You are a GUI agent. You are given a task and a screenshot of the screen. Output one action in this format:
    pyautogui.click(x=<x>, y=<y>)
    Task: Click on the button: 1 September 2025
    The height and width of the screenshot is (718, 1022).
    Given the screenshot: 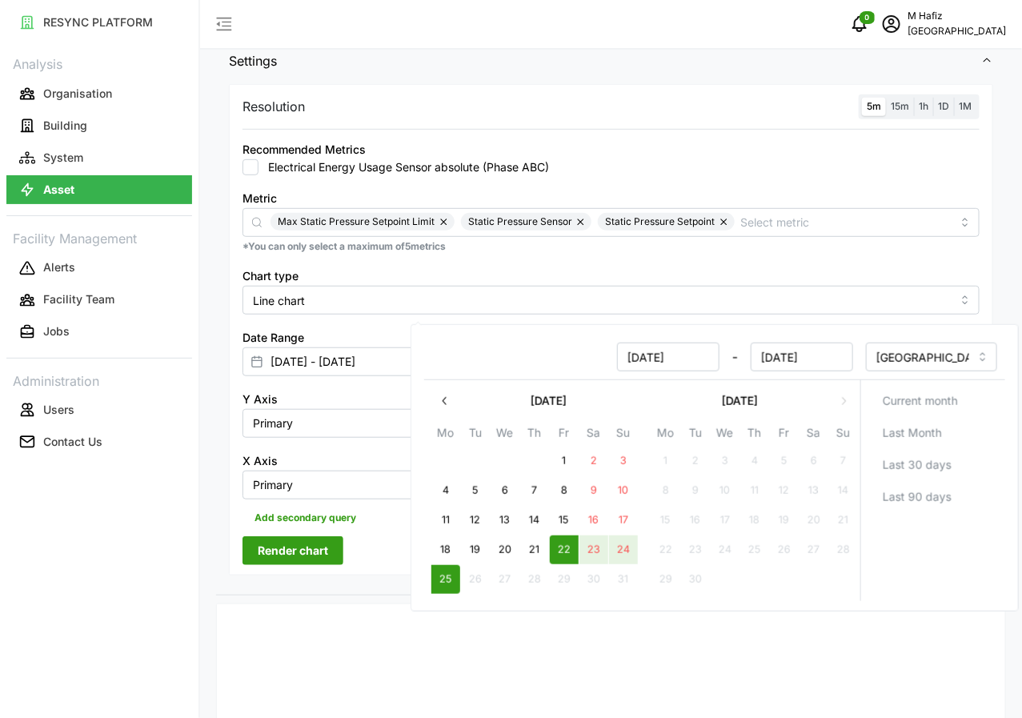 What is the action you would take?
    pyautogui.click(x=665, y=461)
    